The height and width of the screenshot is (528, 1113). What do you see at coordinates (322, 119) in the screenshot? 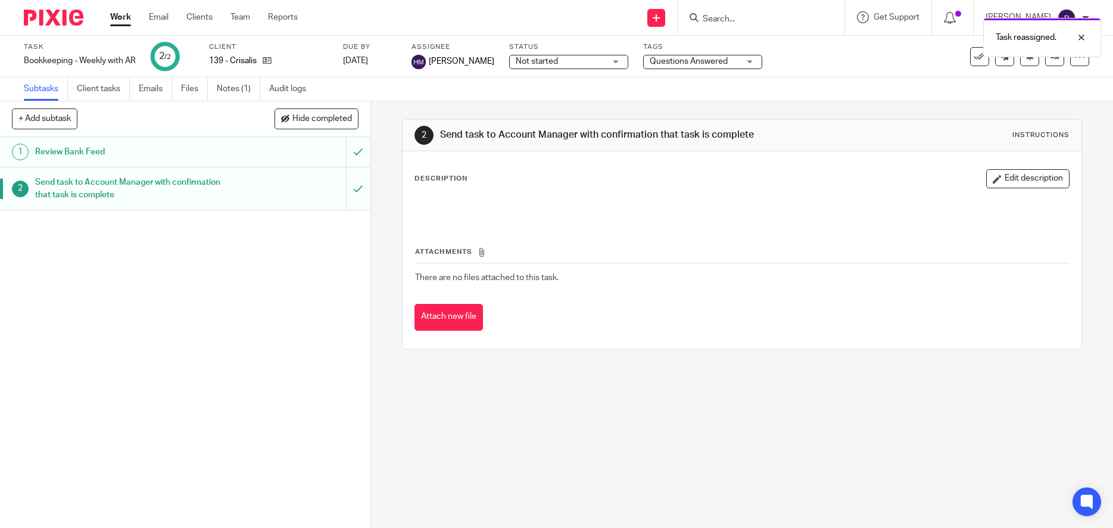
I see `span: Hide completed` at bounding box center [322, 119].